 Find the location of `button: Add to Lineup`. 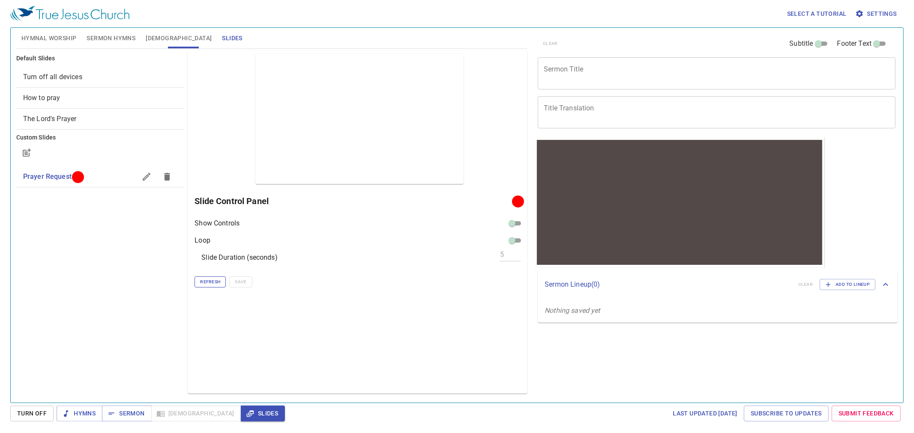

button: Add to Lineup is located at coordinates (847, 285).